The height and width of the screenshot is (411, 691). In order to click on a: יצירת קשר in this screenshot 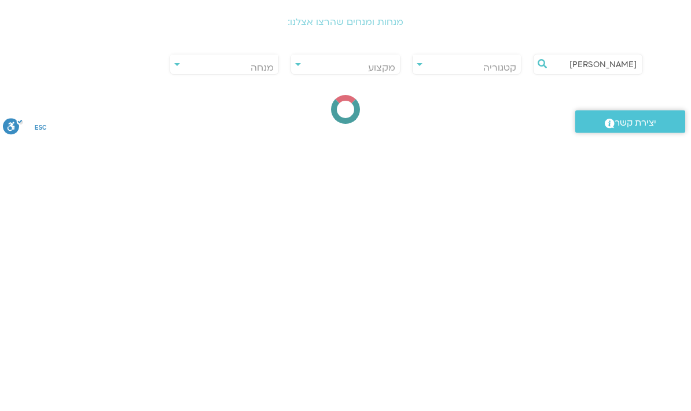, I will do `click(630, 393)`.